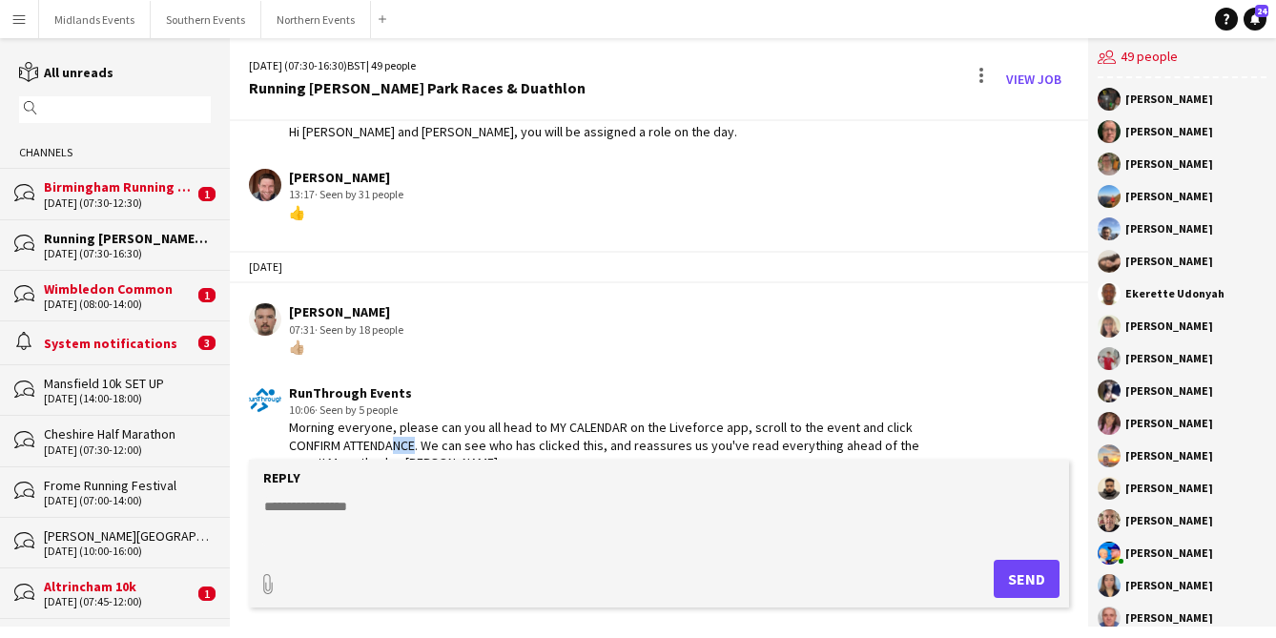  Describe the element at coordinates (1027, 579) in the screenshot. I see `button: Send` at that location.